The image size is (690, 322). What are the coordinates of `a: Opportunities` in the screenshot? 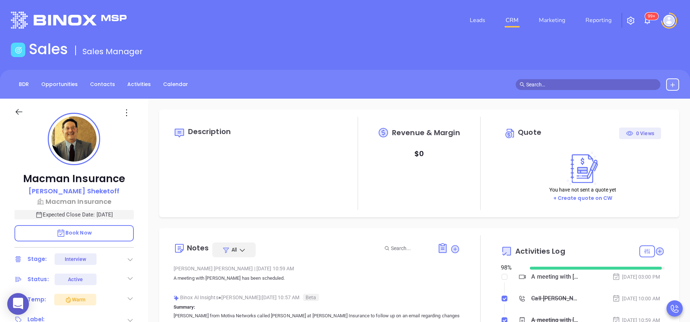 It's located at (59, 84).